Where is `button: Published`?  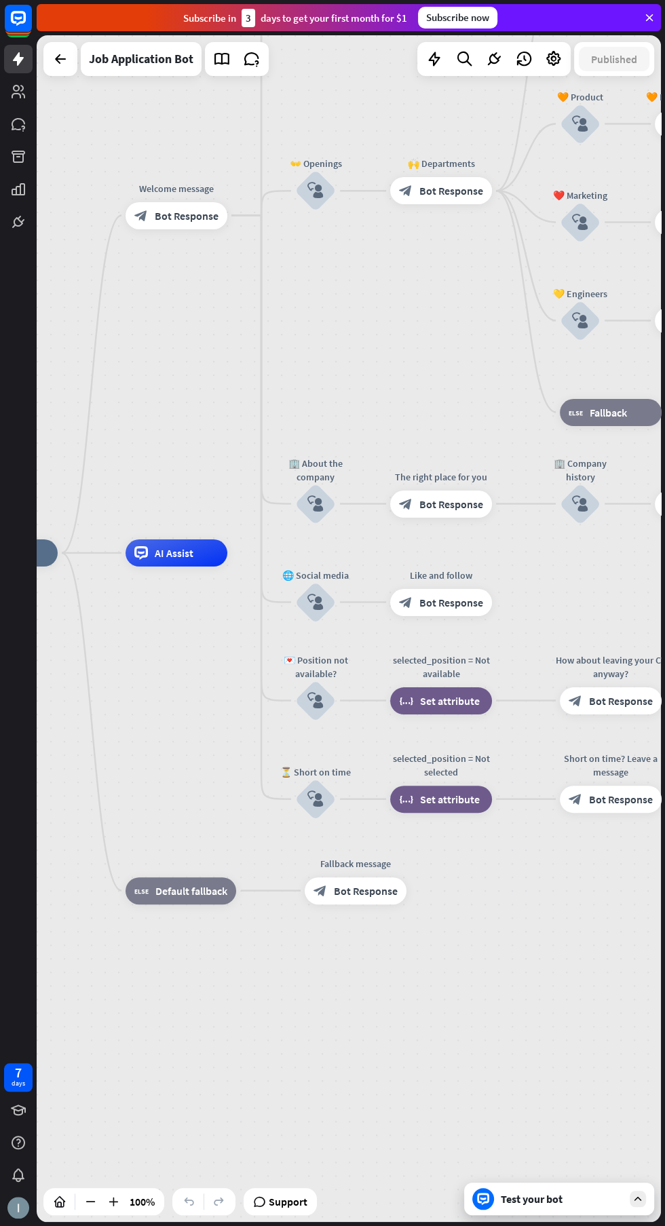
button: Published is located at coordinates (614, 59).